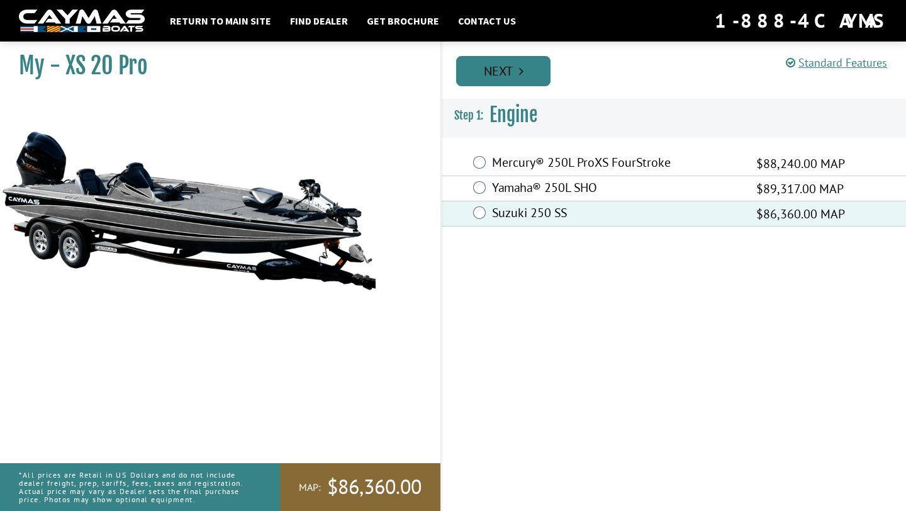  I want to click on img: white-logo-c9c8dbefe5ff5ceceb0f0178aa75bf4bb51f6bca0971e226c86eb53dfe498488.png, so click(82, 21).